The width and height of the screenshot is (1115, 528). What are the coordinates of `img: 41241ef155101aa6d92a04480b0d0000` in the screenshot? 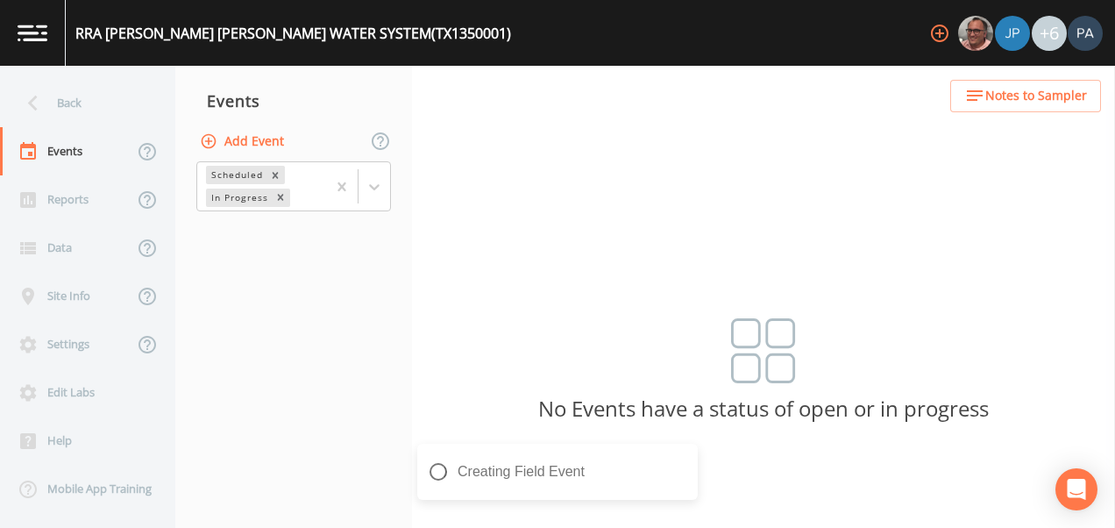 It's located at (1012, 33).